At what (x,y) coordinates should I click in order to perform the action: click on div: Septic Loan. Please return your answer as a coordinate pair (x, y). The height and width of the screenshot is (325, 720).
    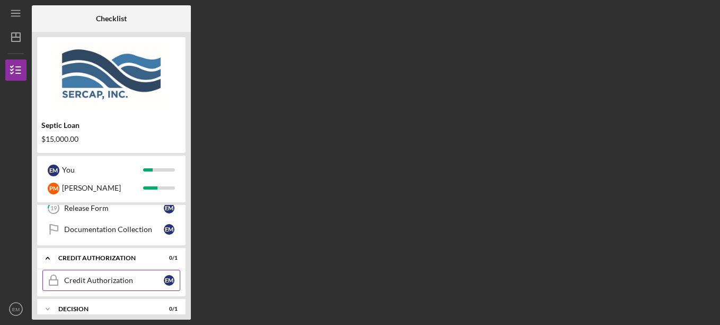
    Looking at the image, I should click on (111, 125).